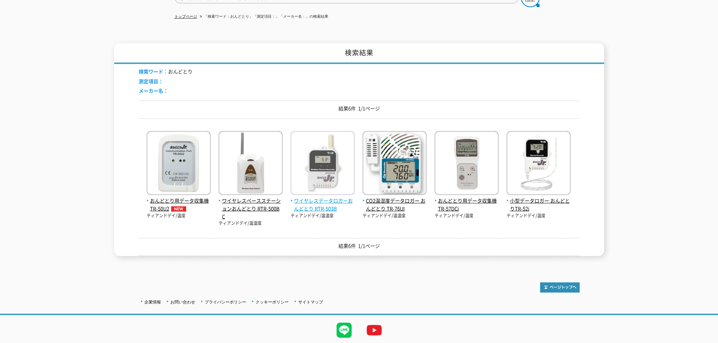  What do you see at coordinates (466, 205) in the screenshot?
I see `span: おんどとり用データ収集機 TR-57DCi` at bounding box center [466, 205].